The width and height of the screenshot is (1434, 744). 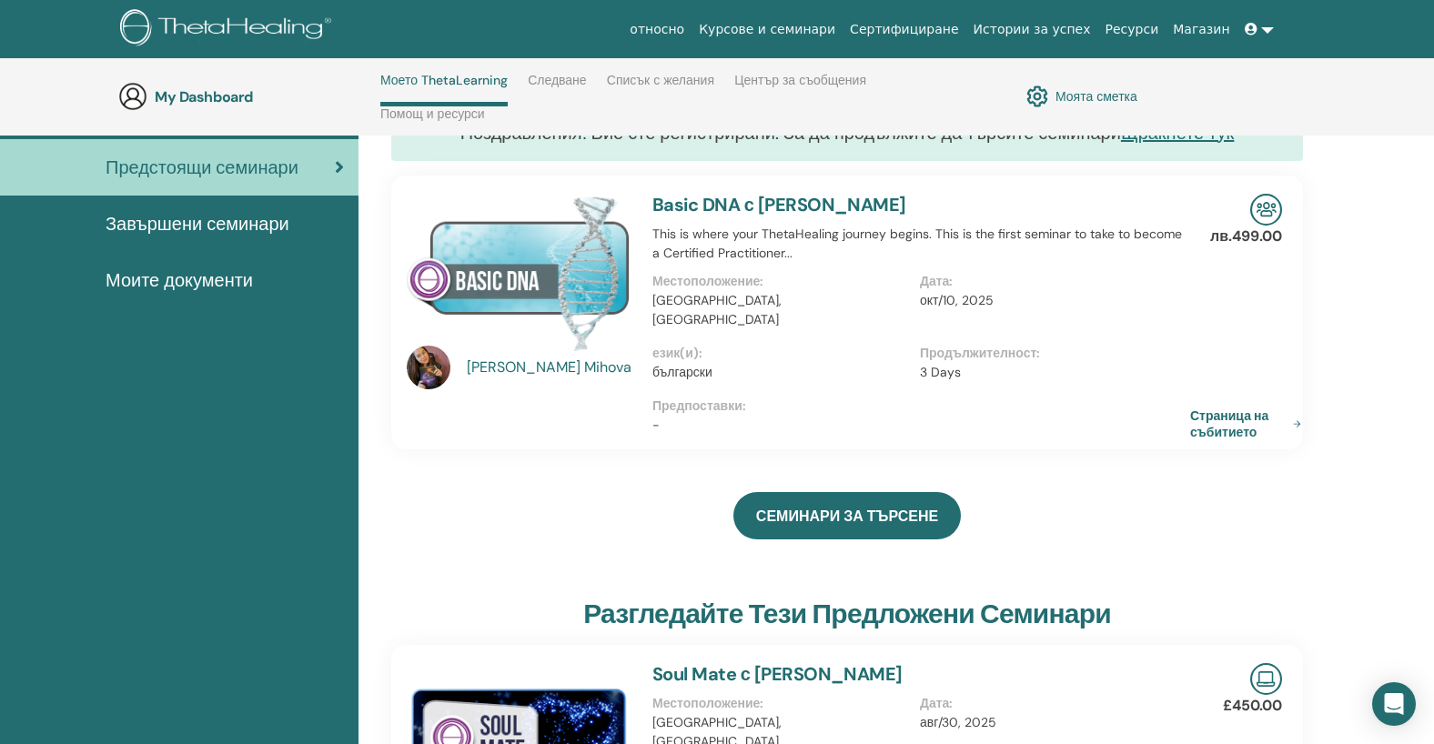 I want to click on img: In-Person Seminar, so click(x=1266, y=209).